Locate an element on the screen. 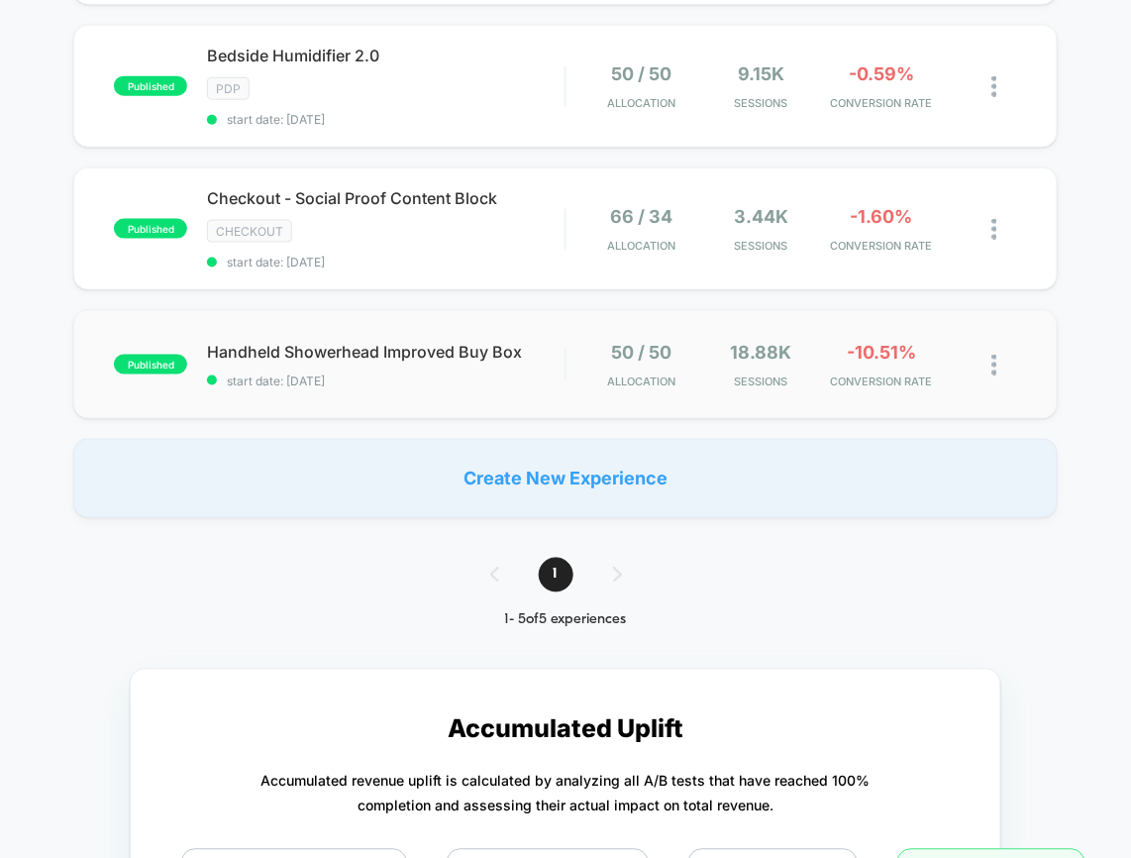  span: 9.15k is located at coordinates (761, 73).